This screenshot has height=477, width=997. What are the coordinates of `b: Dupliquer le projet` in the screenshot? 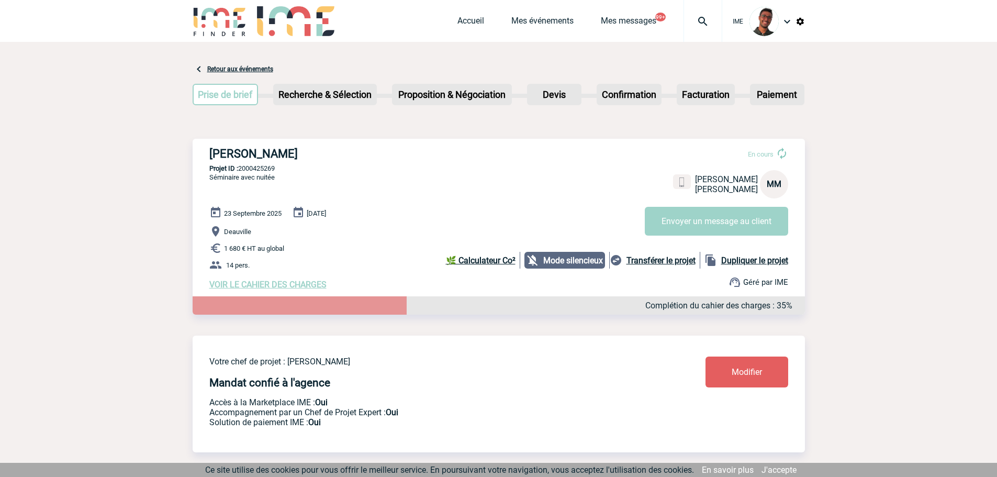 It's located at (755, 260).